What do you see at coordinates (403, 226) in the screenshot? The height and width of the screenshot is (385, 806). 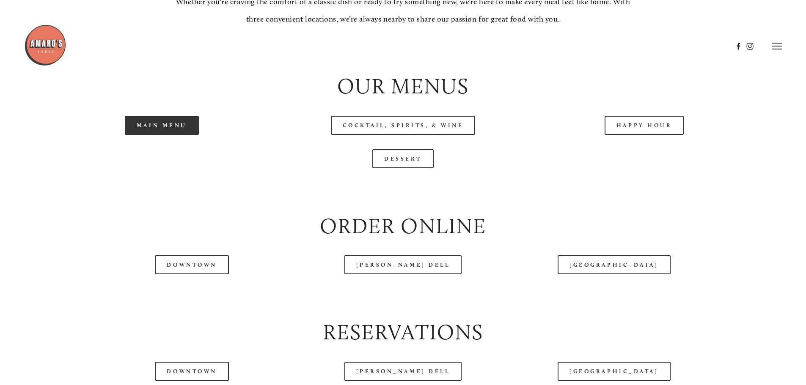 I see `h2: Order Online` at bounding box center [403, 226].